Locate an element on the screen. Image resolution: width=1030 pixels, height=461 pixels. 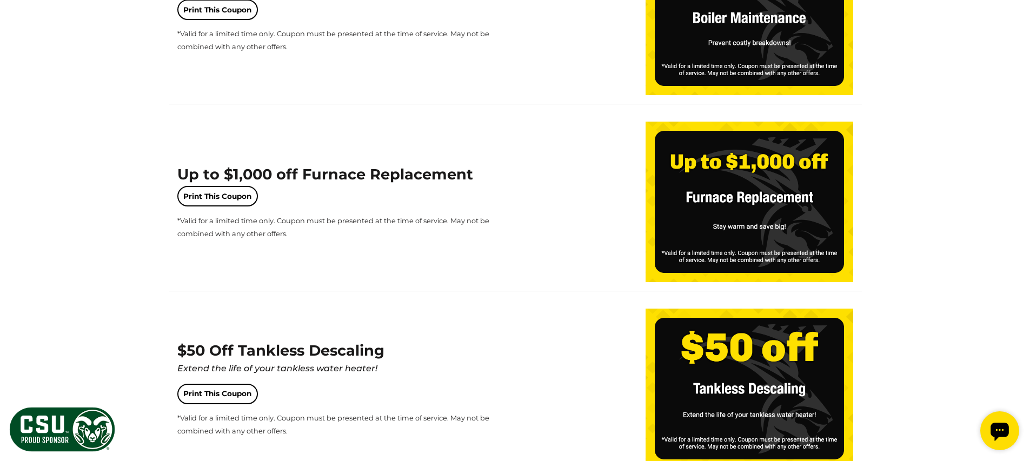
img: 1000-off-furnace-replacement-1.png.webp is located at coordinates (749, 202).